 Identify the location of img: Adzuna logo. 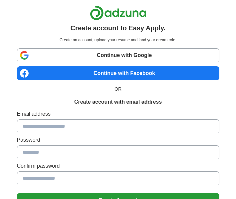
(118, 13).